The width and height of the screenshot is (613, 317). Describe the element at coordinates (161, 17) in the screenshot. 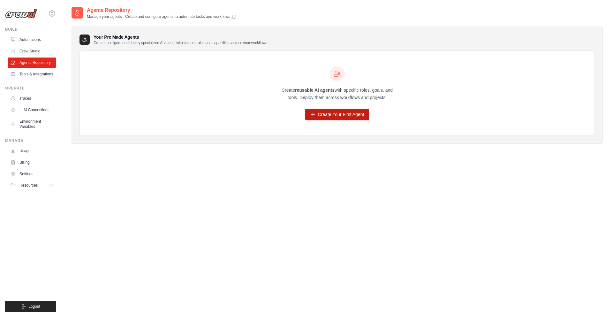

I see `p: Manage your agents - Create and configure agents to automate tasks and workflows` at that location.